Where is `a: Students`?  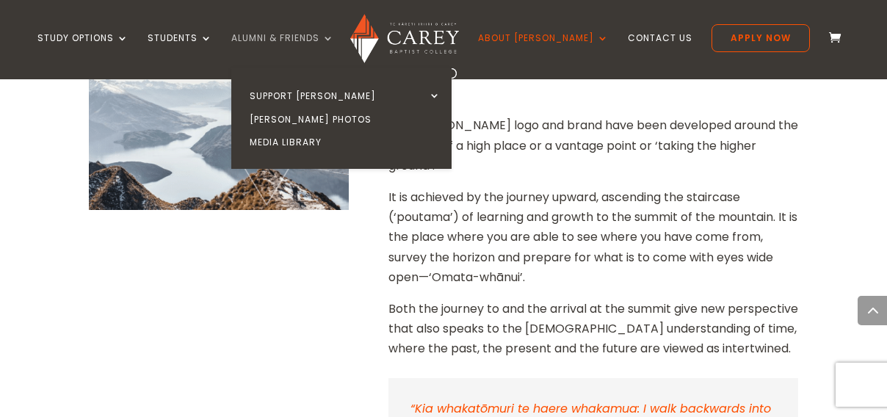
a: Students is located at coordinates (180, 50).